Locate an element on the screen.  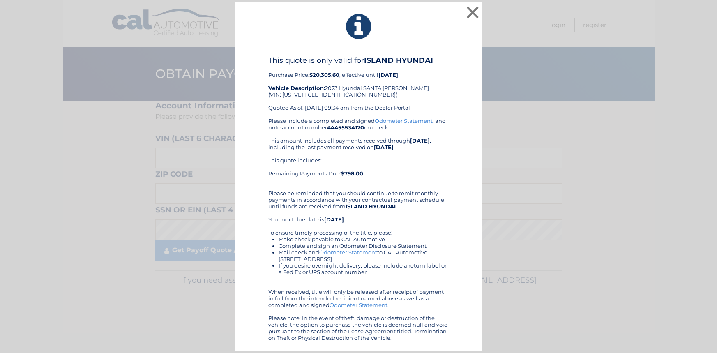
b: 44455534170 is located at coordinates (345, 127).